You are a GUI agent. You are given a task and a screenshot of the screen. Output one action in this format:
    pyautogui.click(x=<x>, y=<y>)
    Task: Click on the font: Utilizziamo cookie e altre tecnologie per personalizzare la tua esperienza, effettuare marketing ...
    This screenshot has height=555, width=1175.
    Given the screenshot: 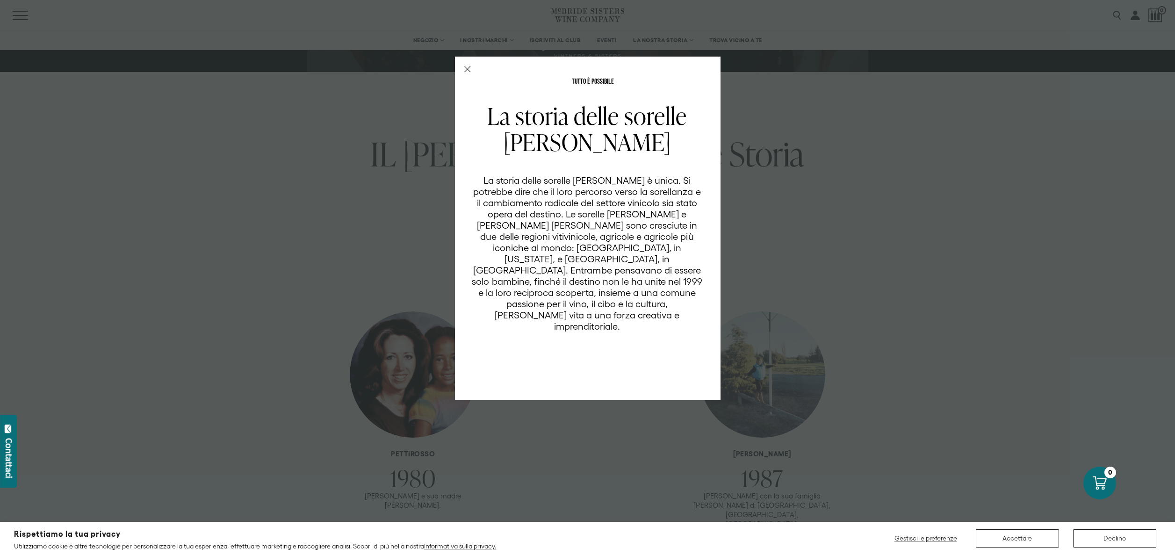 What is the action you would take?
    pyautogui.click(x=219, y=546)
    